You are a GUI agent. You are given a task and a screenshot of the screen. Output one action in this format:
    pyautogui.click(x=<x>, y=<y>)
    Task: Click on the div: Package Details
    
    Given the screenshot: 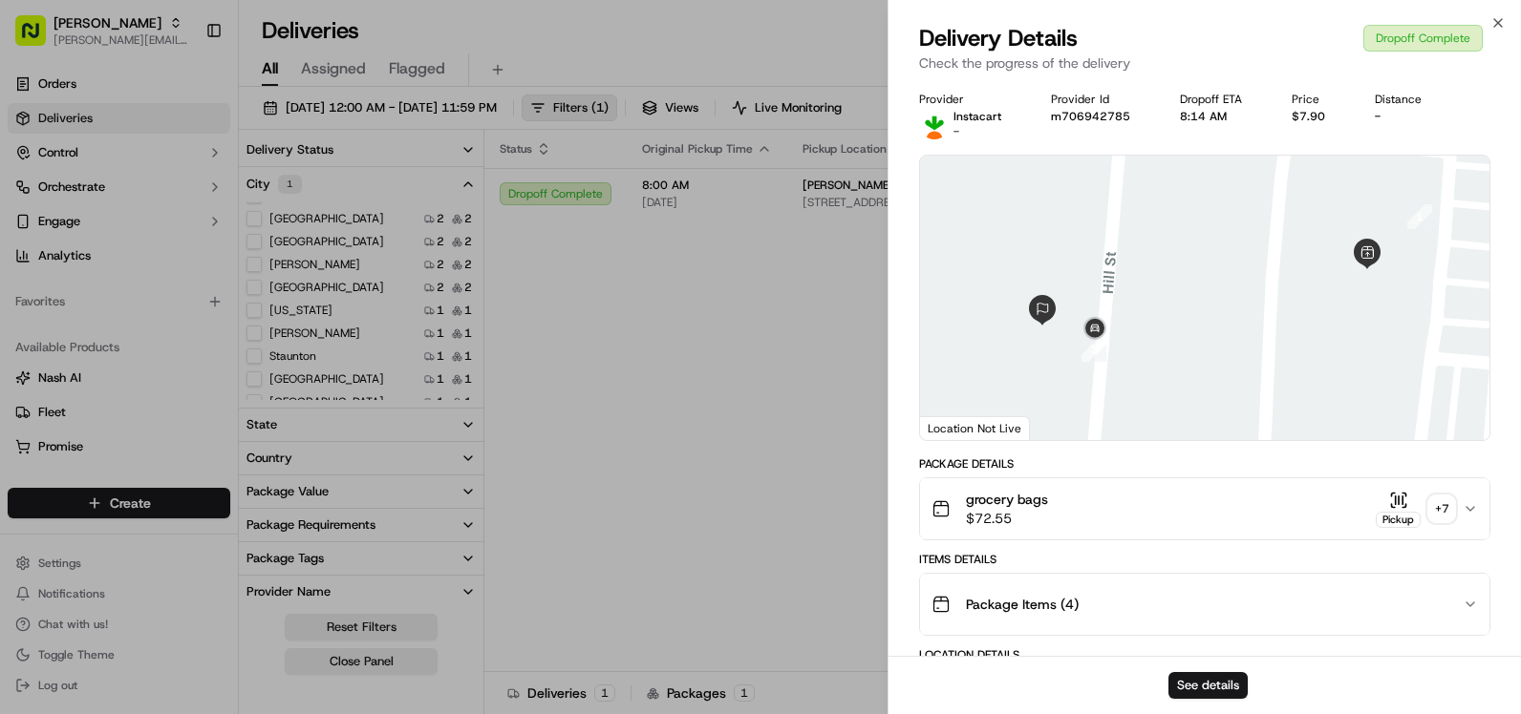 What is the action you would take?
    pyautogui.click(x=1205, y=464)
    